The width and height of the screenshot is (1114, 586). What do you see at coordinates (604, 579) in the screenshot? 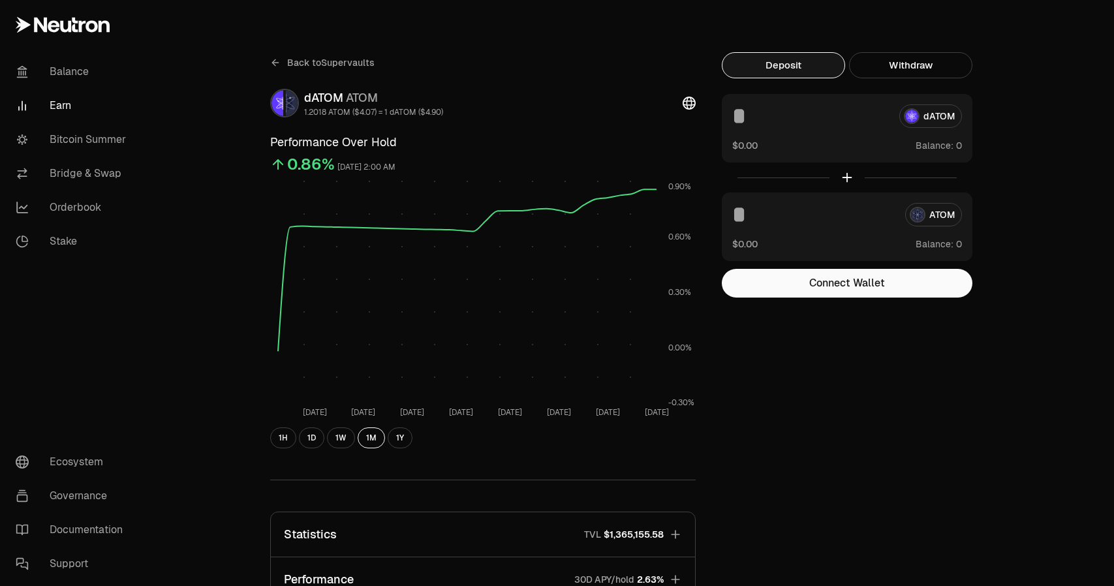
I see `p: 30D APY/hold` at bounding box center [604, 579].